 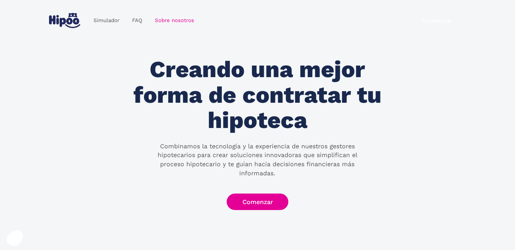 I want to click on h1: Creando una mejor forma de contratar tu hipoteca, so click(x=257, y=95).